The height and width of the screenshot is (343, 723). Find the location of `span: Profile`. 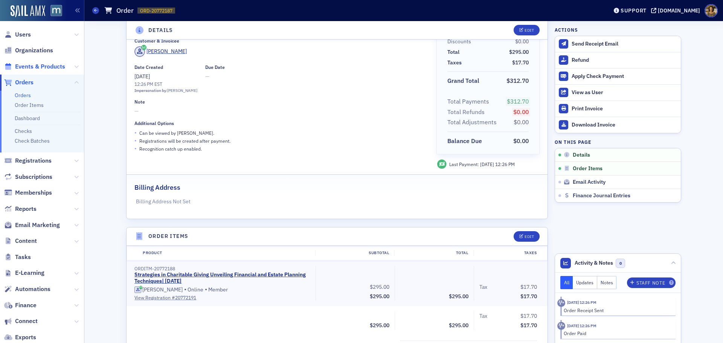

span: Profile is located at coordinates (711, 11).